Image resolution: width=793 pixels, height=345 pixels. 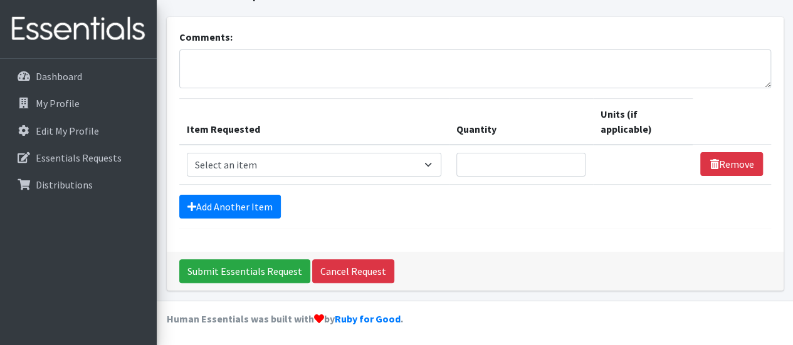 What do you see at coordinates (244, 271) in the screenshot?
I see `input: Submit Essentials Request` at bounding box center [244, 271].